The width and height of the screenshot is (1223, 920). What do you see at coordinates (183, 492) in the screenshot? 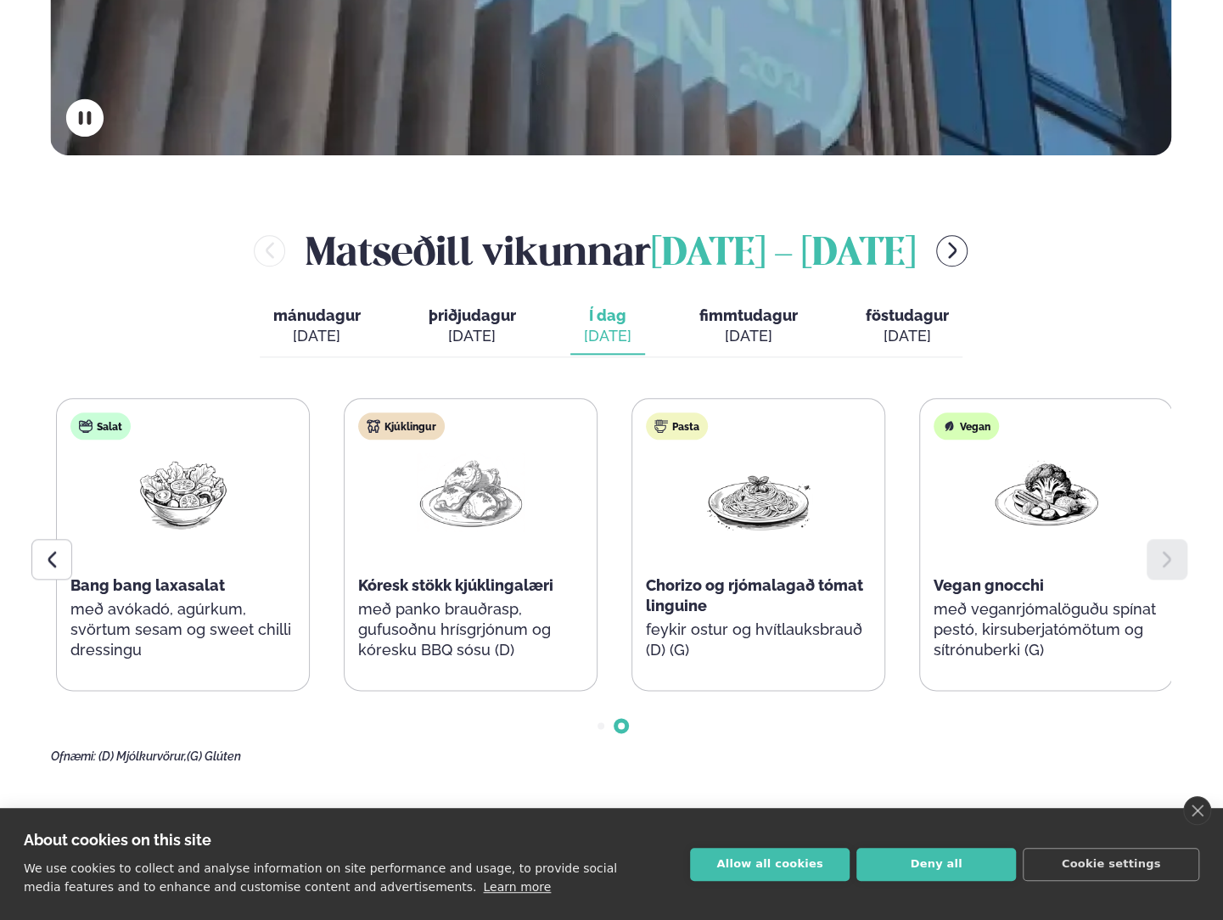
I see `img: Salad.png` at bounding box center [183, 492].